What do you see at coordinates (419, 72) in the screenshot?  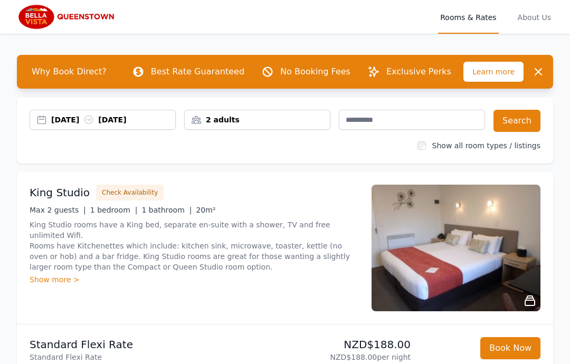 I see `p: Exclusive Perks` at bounding box center [419, 72].